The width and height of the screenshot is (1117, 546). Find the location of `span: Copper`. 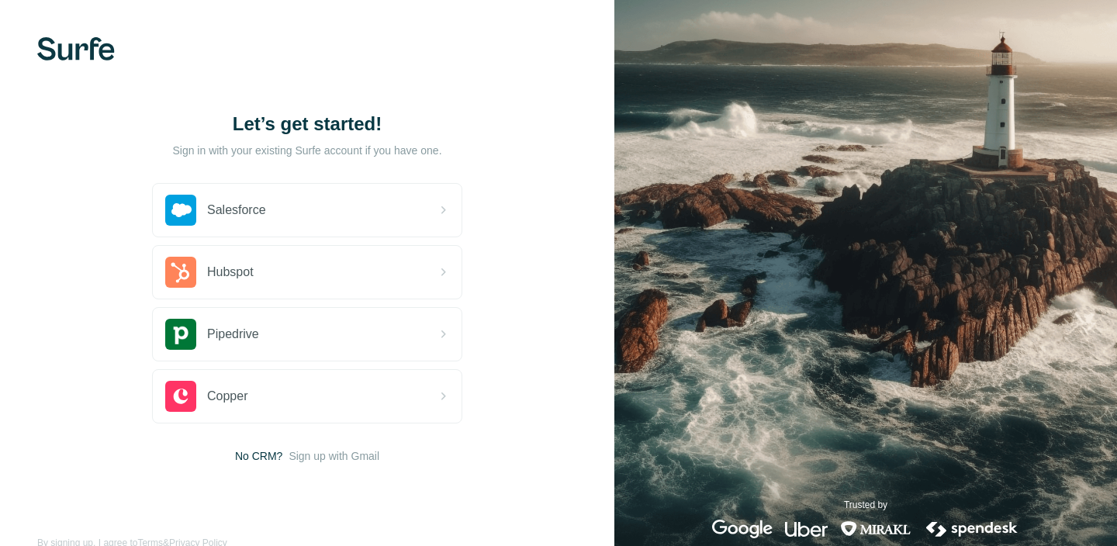

span: Copper is located at coordinates (227, 396).